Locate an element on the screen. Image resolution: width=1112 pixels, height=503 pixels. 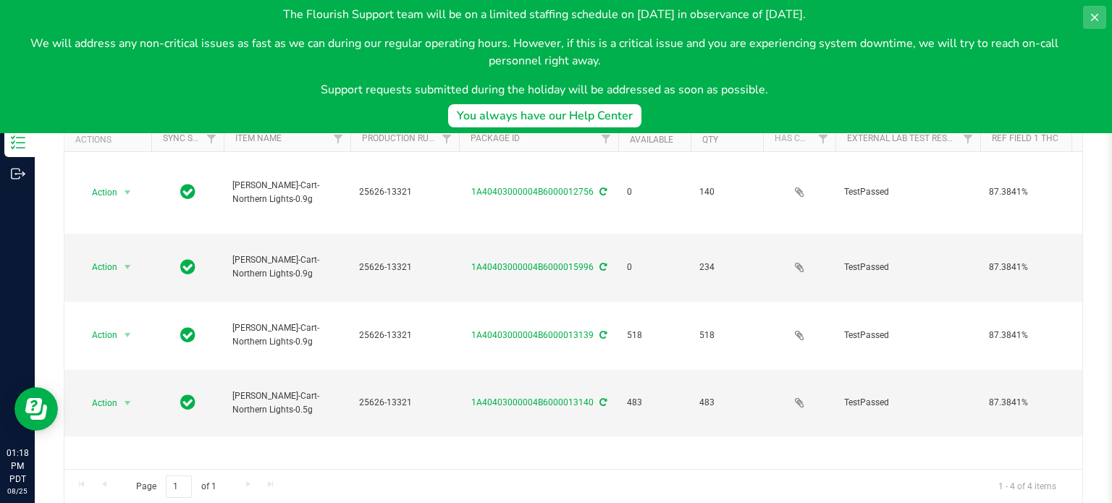
div: You always have our Help Center is located at coordinates (545, 116).